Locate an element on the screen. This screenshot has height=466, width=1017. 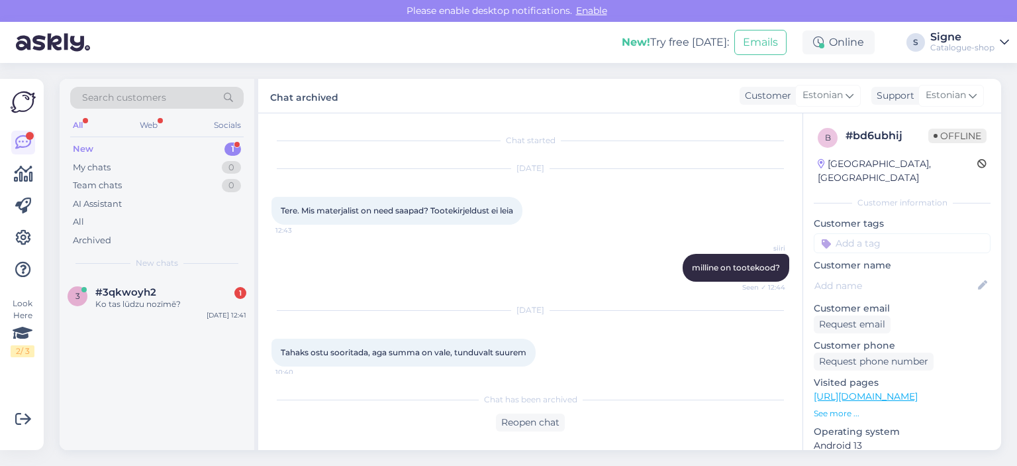
span: 10:40 is located at coordinates (300, 371).